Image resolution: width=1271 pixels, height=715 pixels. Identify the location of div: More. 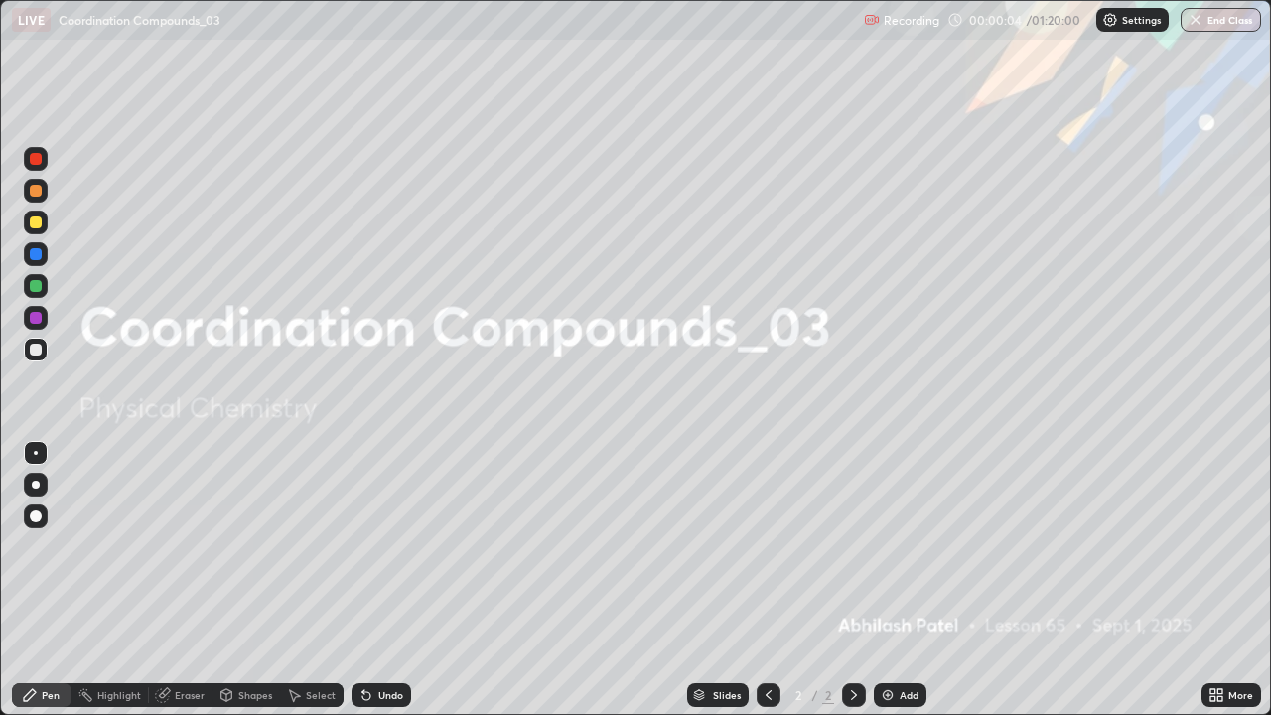
(1240, 695).